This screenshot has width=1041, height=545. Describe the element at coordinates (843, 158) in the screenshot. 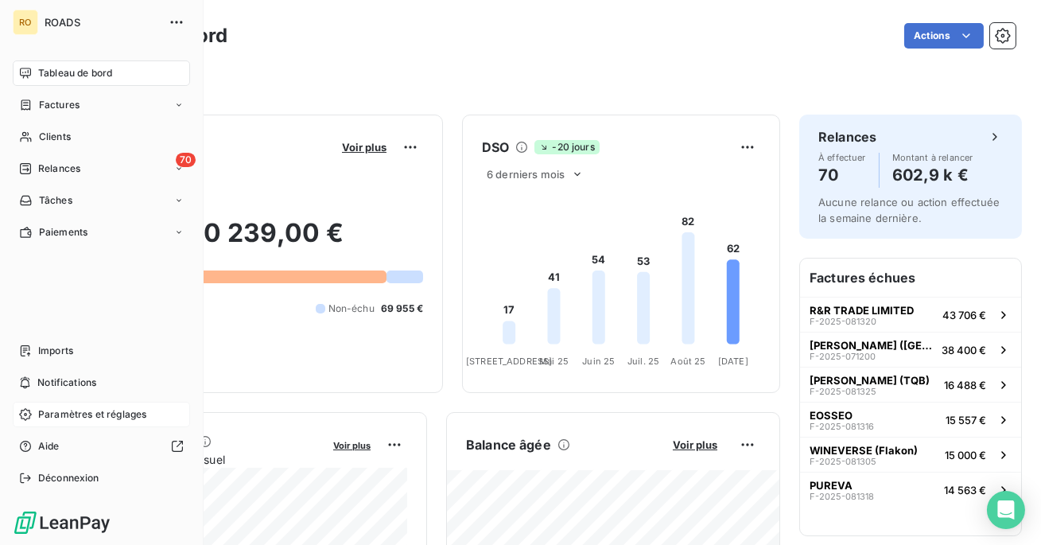

I see `span: À effectuer` at that location.